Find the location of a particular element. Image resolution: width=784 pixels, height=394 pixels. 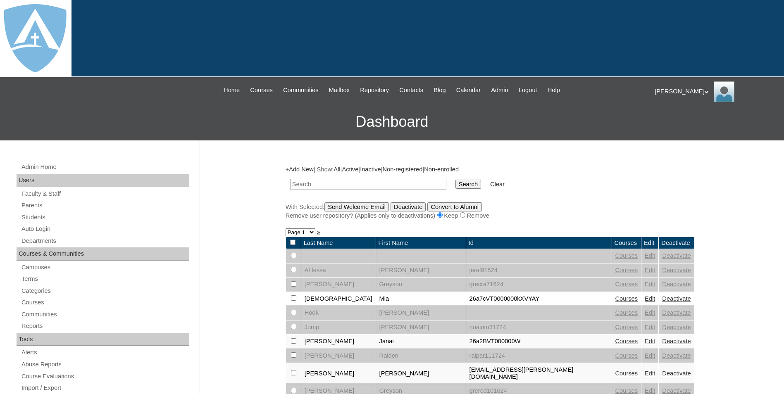

a: Faculty & Staff is located at coordinates (105, 194).